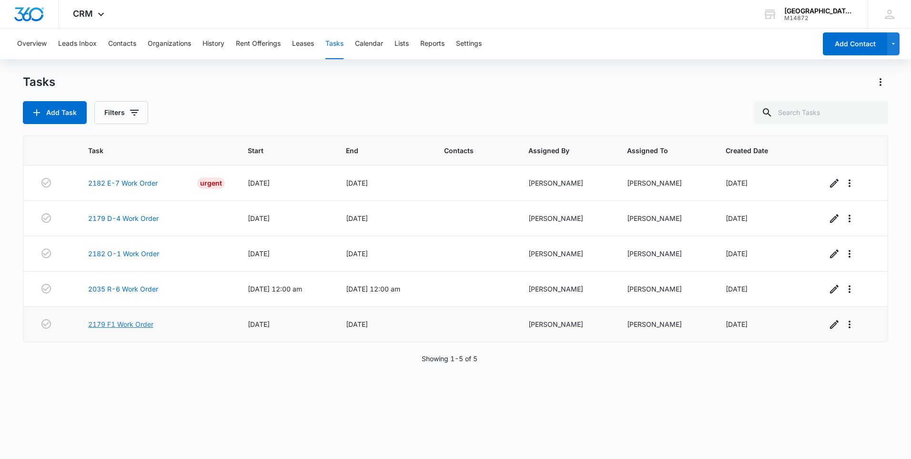  What do you see at coordinates (32, 44) in the screenshot?
I see `button: Overview` at bounding box center [32, 44].